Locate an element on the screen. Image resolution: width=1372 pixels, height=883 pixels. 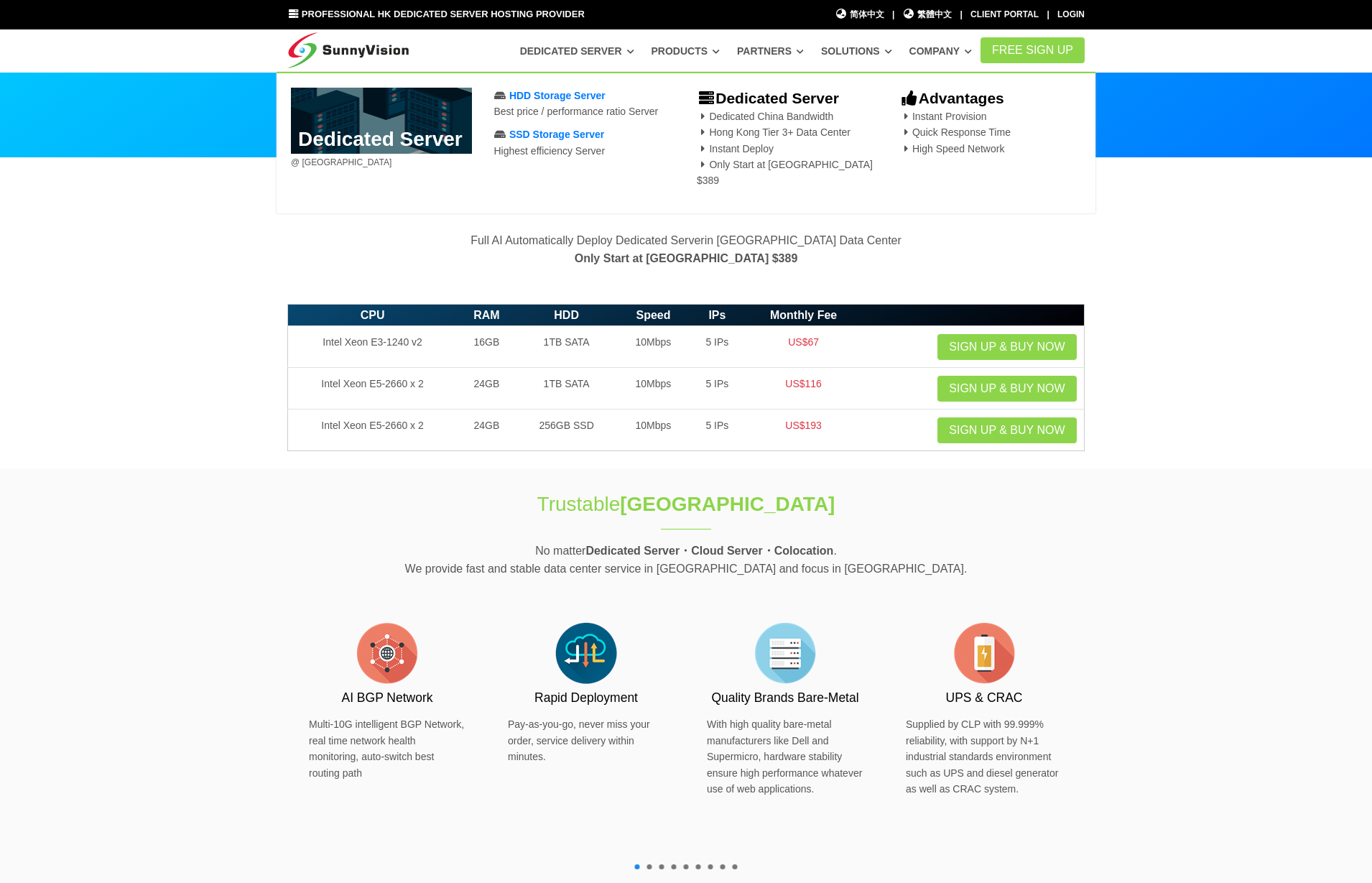
th: Speed is located at coordinates (654, 314).